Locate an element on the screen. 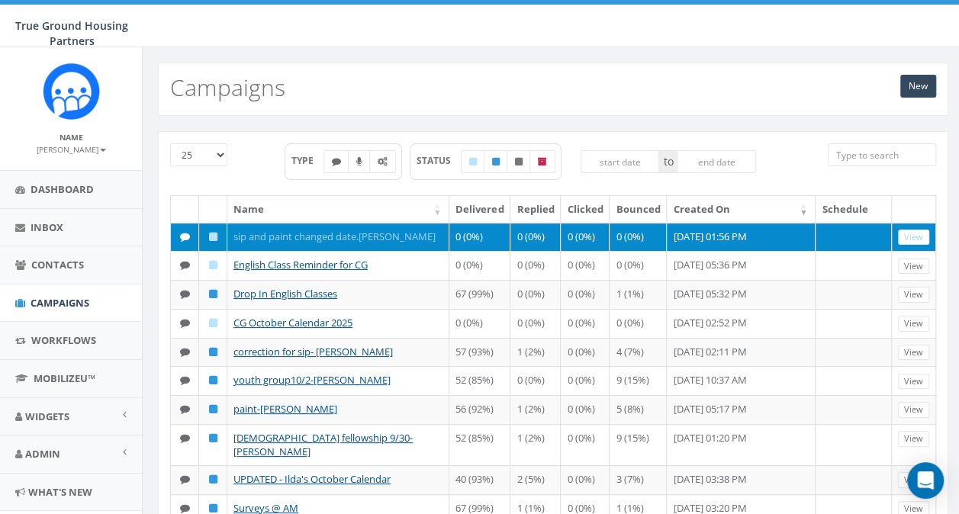 The image size is (959, 514). a: Drop In English Classes is located at coordinates (285, 294).